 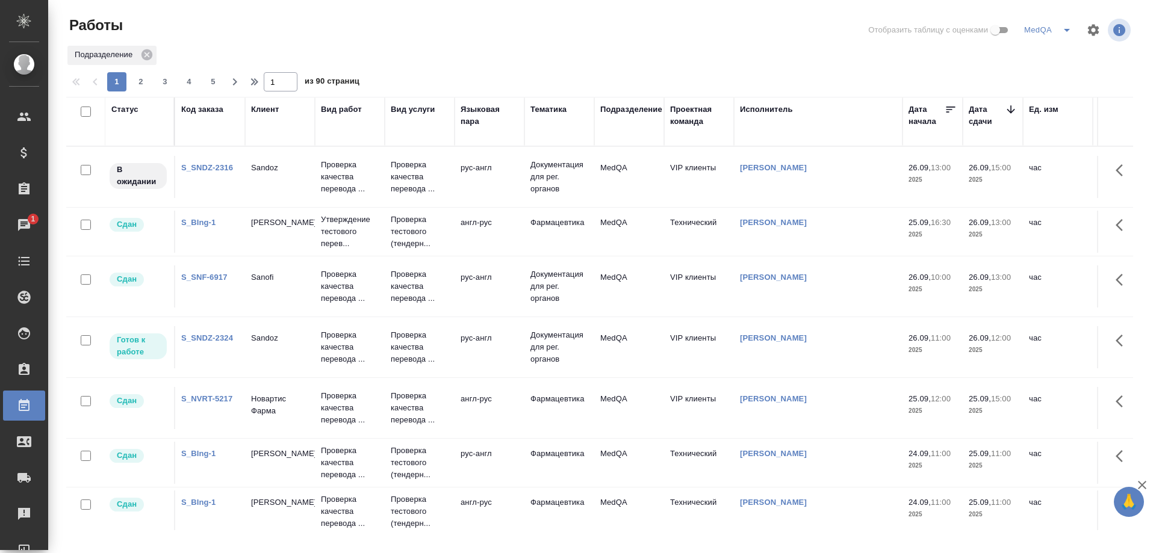 What do you see at coordinates (941, 222) in the screenshot?
I see `p: 16:30` at bounding box center [941, 222].